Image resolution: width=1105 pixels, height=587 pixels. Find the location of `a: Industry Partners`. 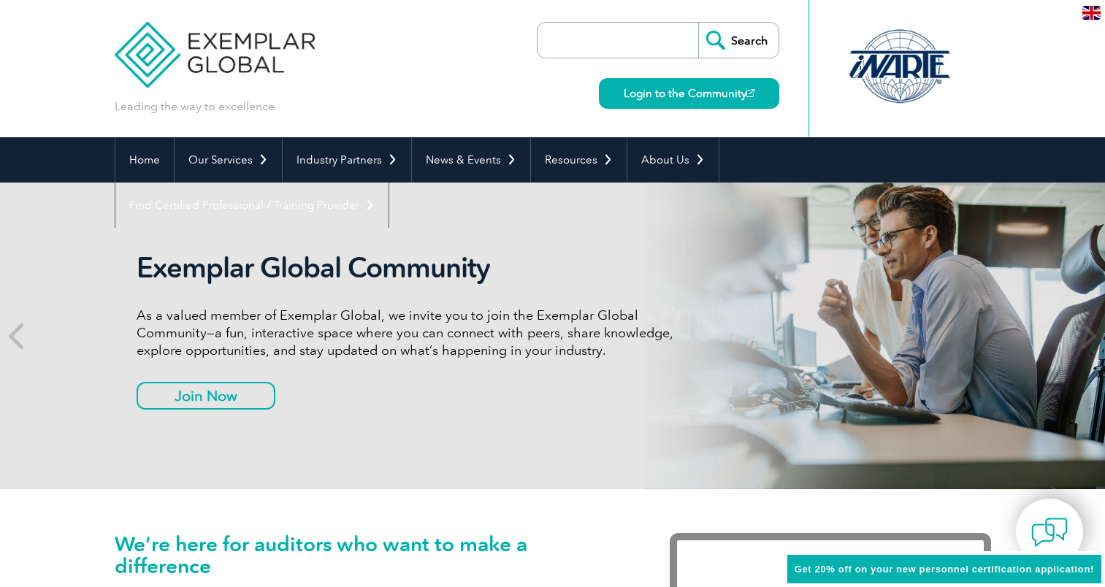

a: Industry Partners is located at coordinates (347, 160).